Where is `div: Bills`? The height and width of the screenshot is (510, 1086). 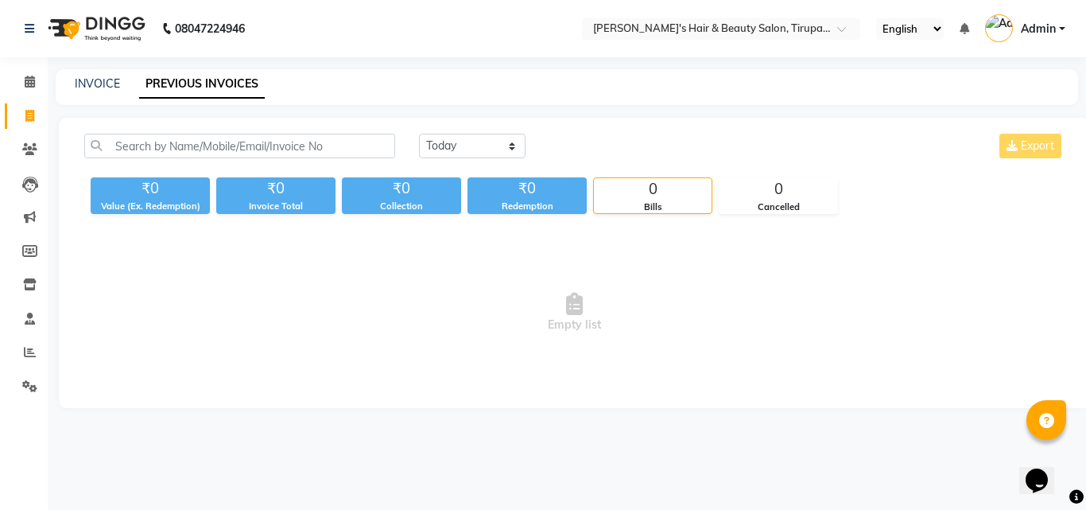 div: Bills is located at coordinates (653, 207).